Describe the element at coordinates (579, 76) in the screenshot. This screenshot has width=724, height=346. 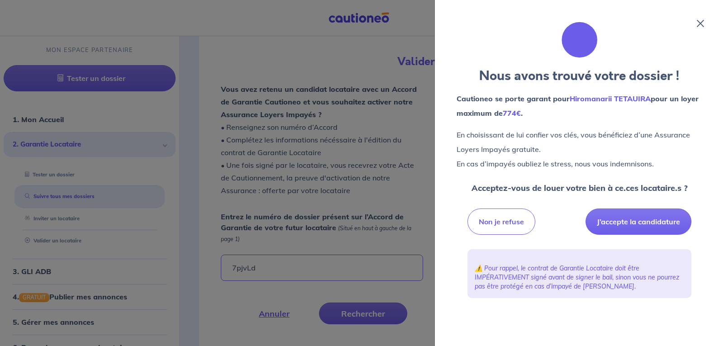
I see `strong: Nous avons trouvé votre dossier !` at that location.